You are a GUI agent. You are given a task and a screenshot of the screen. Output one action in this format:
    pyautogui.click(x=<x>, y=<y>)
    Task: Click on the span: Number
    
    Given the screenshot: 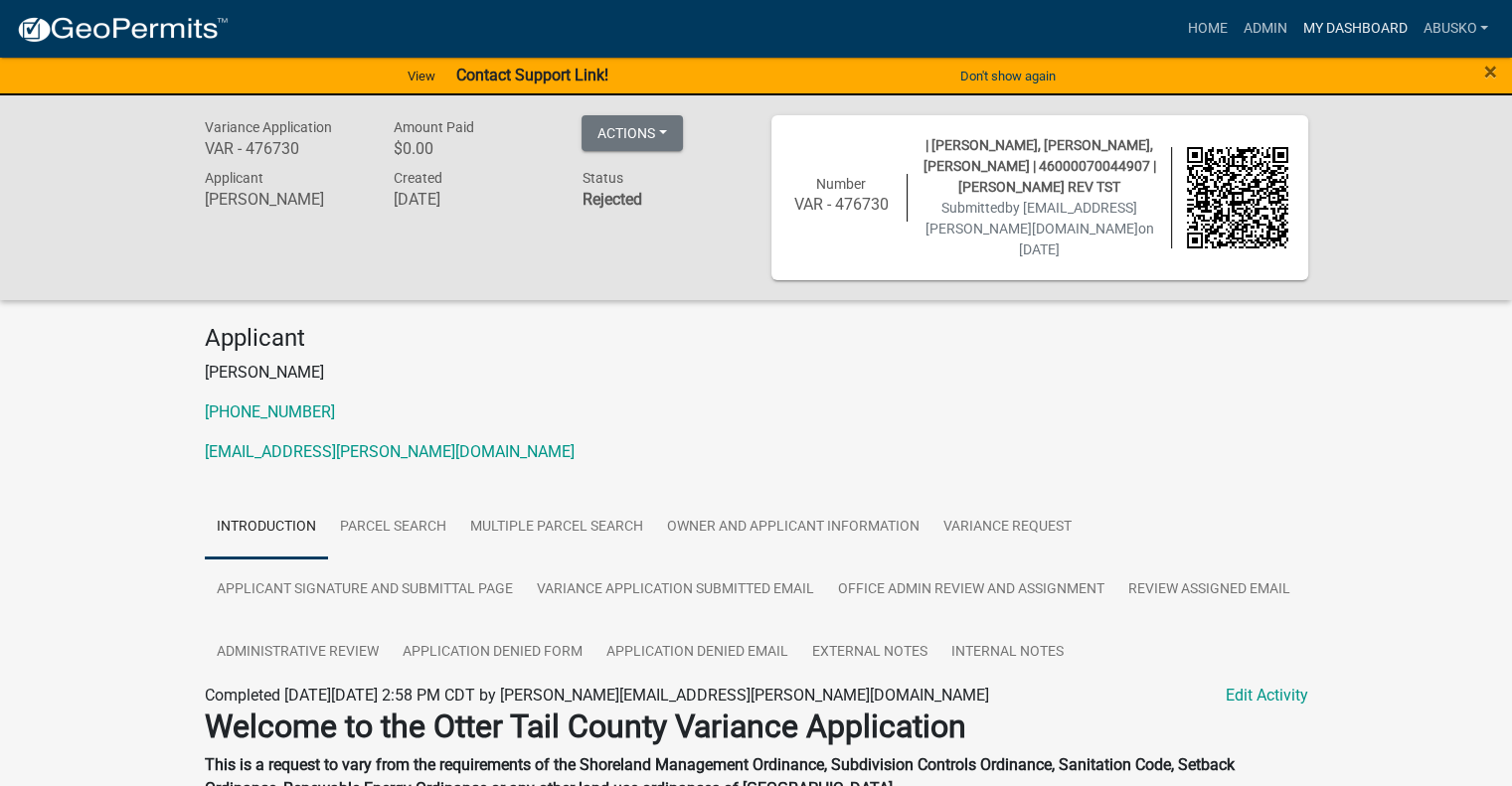 What is the action you would take?
    pyautogui.click(x=841, y=184)
    